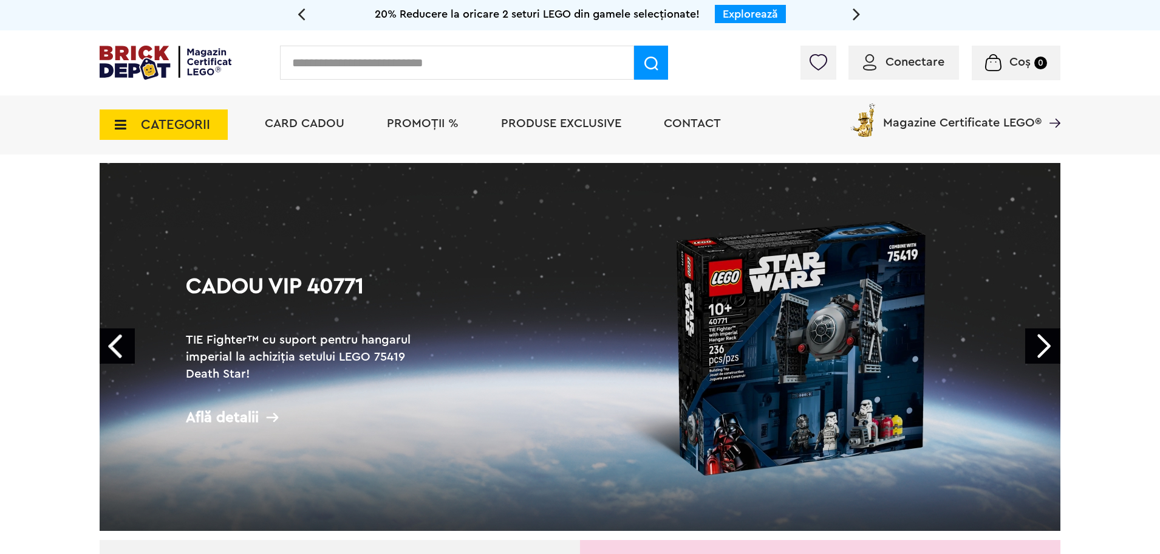 The image size is (1160, 554). What do you see at coordinates (307, 297) in the screenshot?
I see `h1: Cadou VIP 40771` at bounding box center [307, 297].